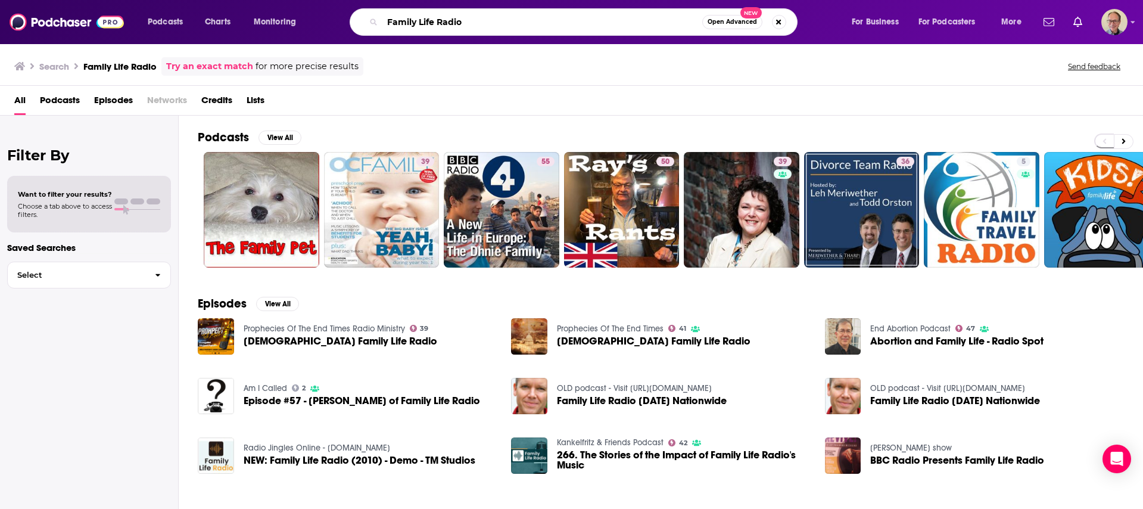  I want to click on span: NEW: Family Life Radio (2010) - Demo - TM Studios, so click(359, 460).